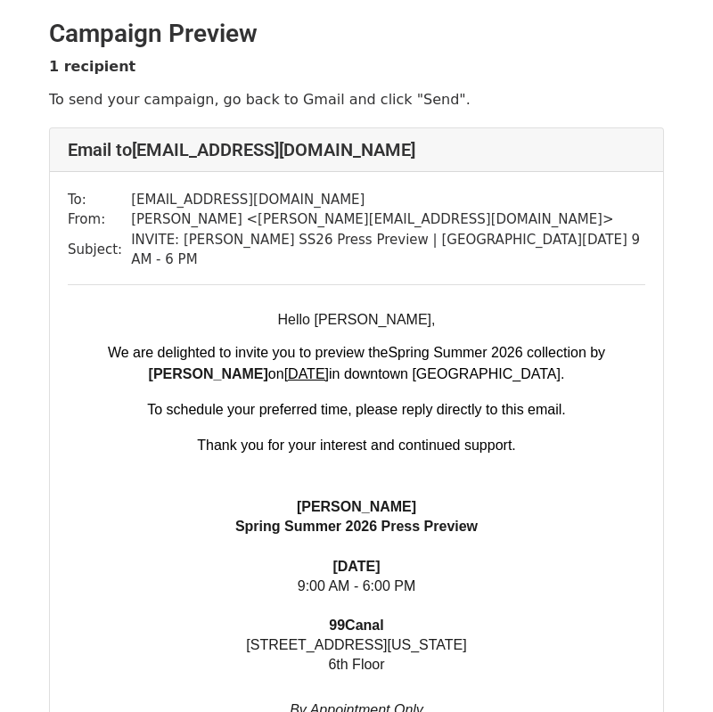 This screenshot has width=713, height=712. Describe the element at coordinates (248, 352) in the screenshot. I see `span: We are delighted to invite you to preview the` at that location.